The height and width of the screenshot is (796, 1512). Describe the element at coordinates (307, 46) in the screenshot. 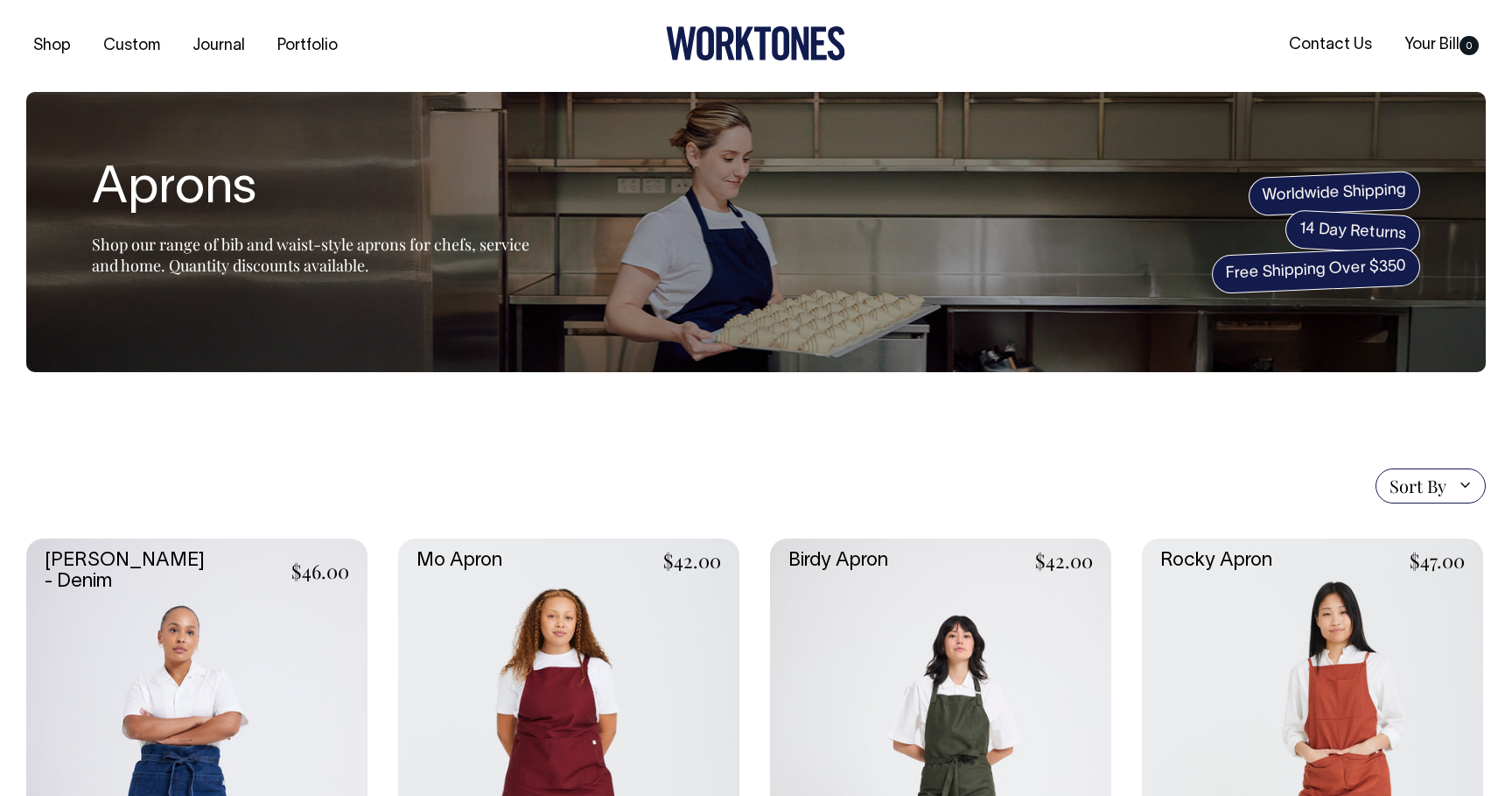

I see `a: Portfolio` at that location.